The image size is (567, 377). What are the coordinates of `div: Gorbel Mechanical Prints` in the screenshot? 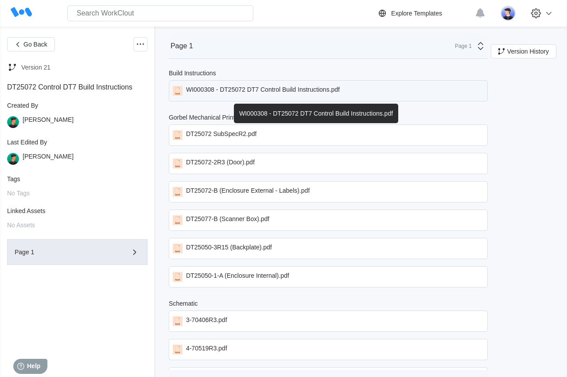 It's located at (203, 117).